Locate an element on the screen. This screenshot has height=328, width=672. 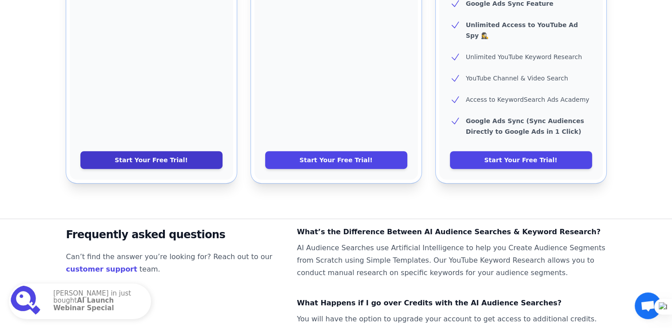
dt: What Happens if I go over Credits with the AI Audience Searches? is located at coordinates (452, 303).